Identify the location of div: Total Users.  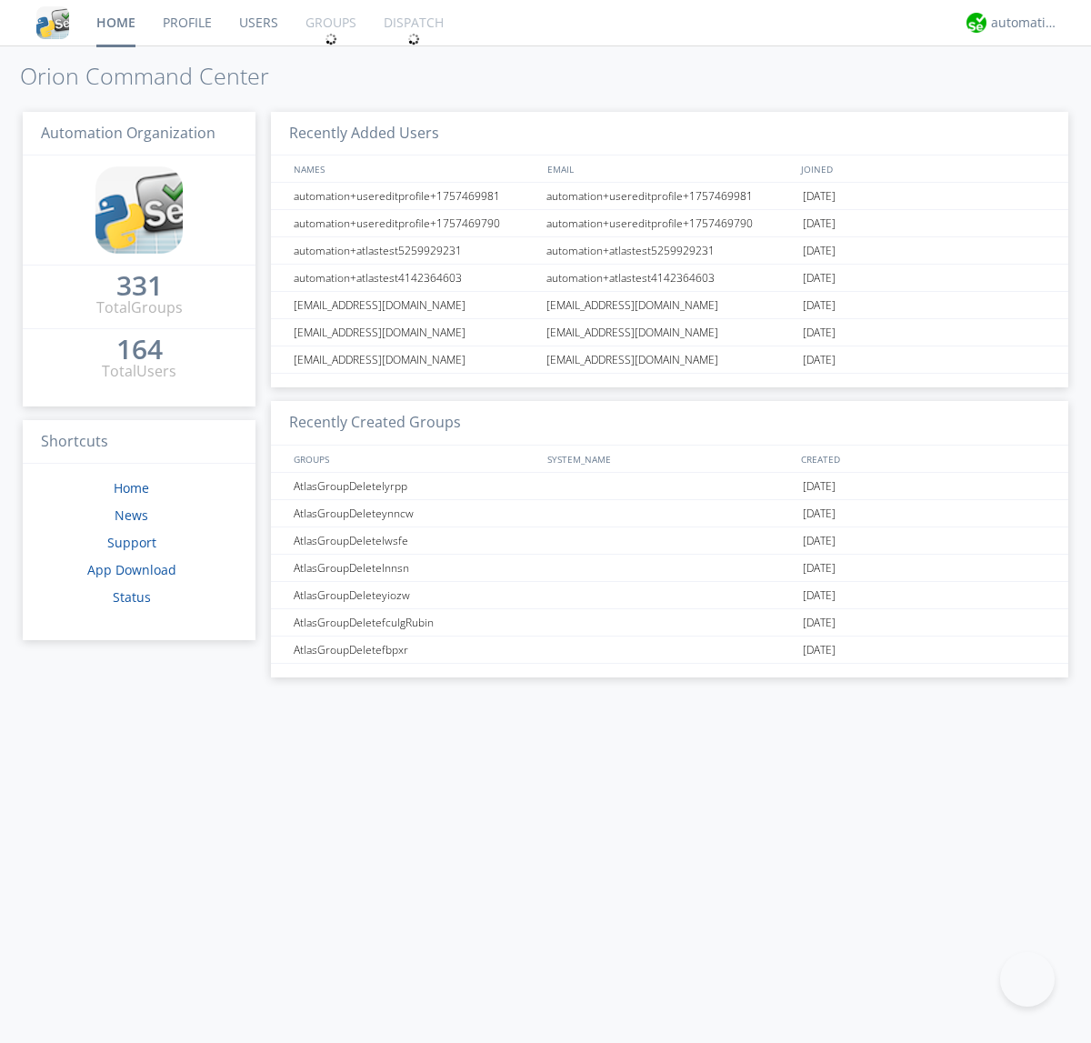
(139, 371).